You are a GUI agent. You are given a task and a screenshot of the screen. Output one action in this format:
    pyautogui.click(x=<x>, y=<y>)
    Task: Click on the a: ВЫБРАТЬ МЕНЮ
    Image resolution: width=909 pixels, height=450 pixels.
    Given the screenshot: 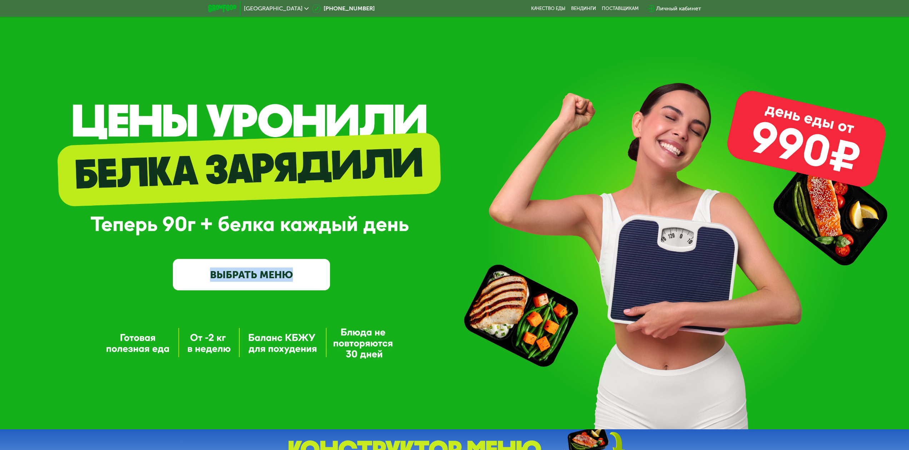 What is the action you would take?
    pyautogui.click(x=252, y=275)
    